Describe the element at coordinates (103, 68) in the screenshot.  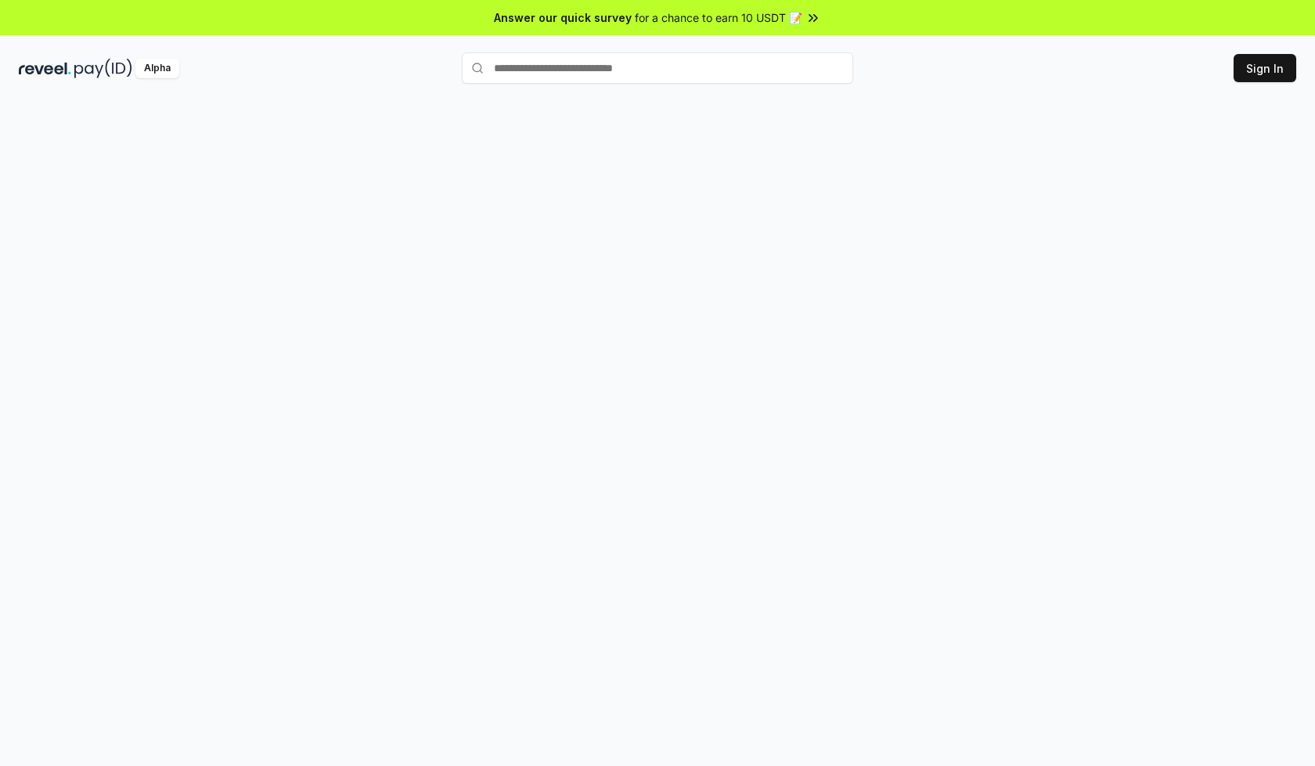
I see `img: pay_id` at that location.